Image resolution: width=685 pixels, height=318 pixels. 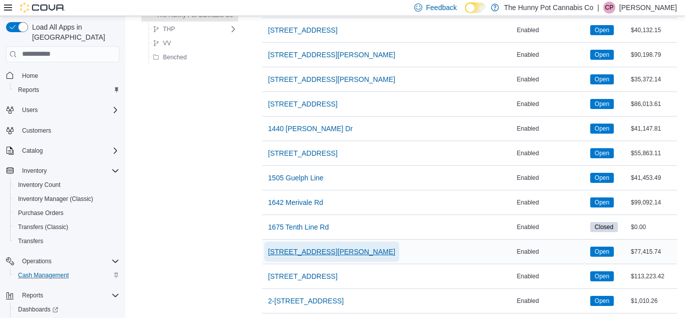 I want to click on button: Inventory, so click(x=63, y=171).